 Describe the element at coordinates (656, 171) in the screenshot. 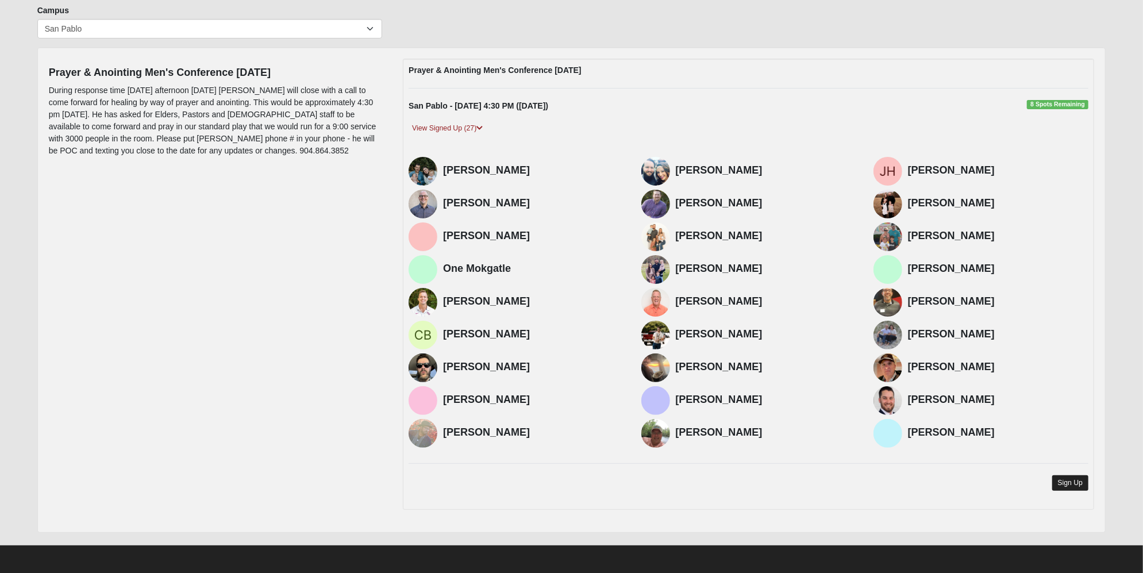

I see `img: Travis Woollard` at that location.